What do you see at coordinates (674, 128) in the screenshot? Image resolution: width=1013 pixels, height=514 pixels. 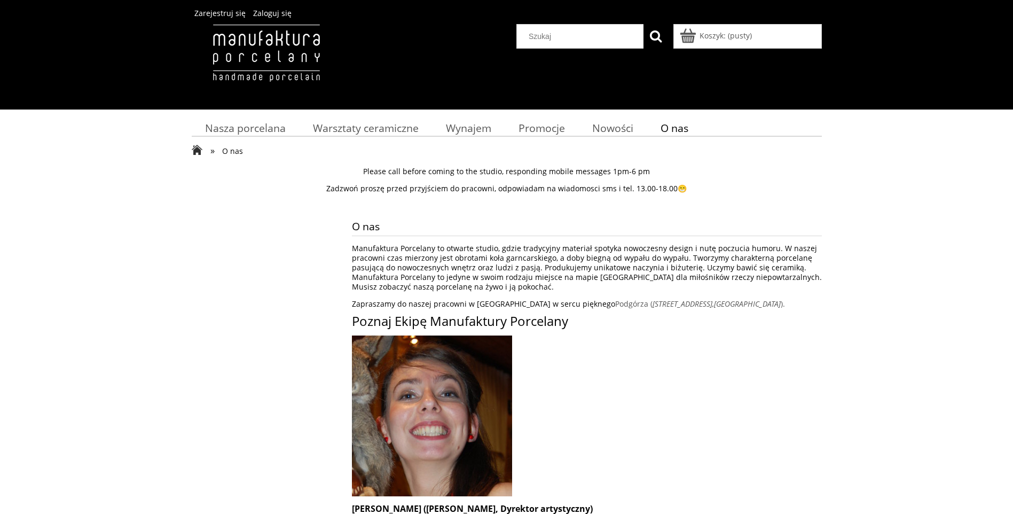 I see `a: O nas` at bounding box center [674, 128].